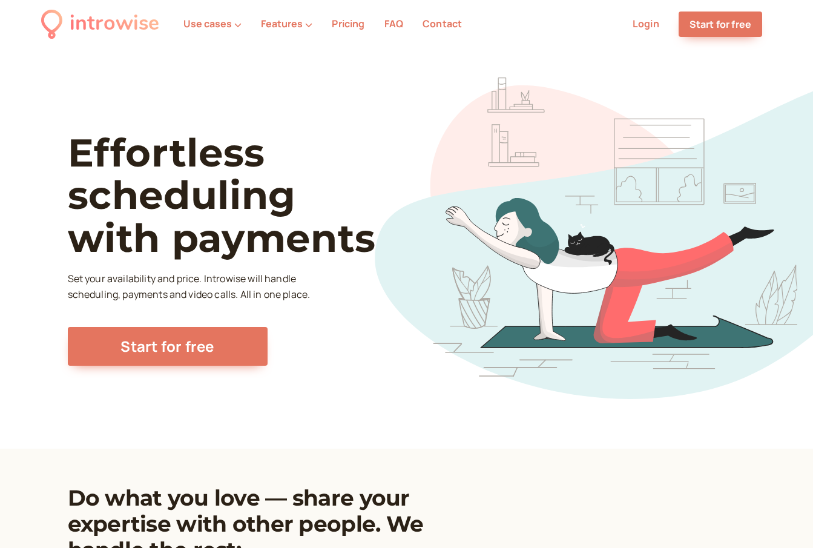 The height and width of the screenshot is (548, 813). Describe the element at coordinates (191, 287) in the screenshot. I see `p: Set your availability and price. Introwise will handle scheduling, payments and video calls. All ...` at that location.